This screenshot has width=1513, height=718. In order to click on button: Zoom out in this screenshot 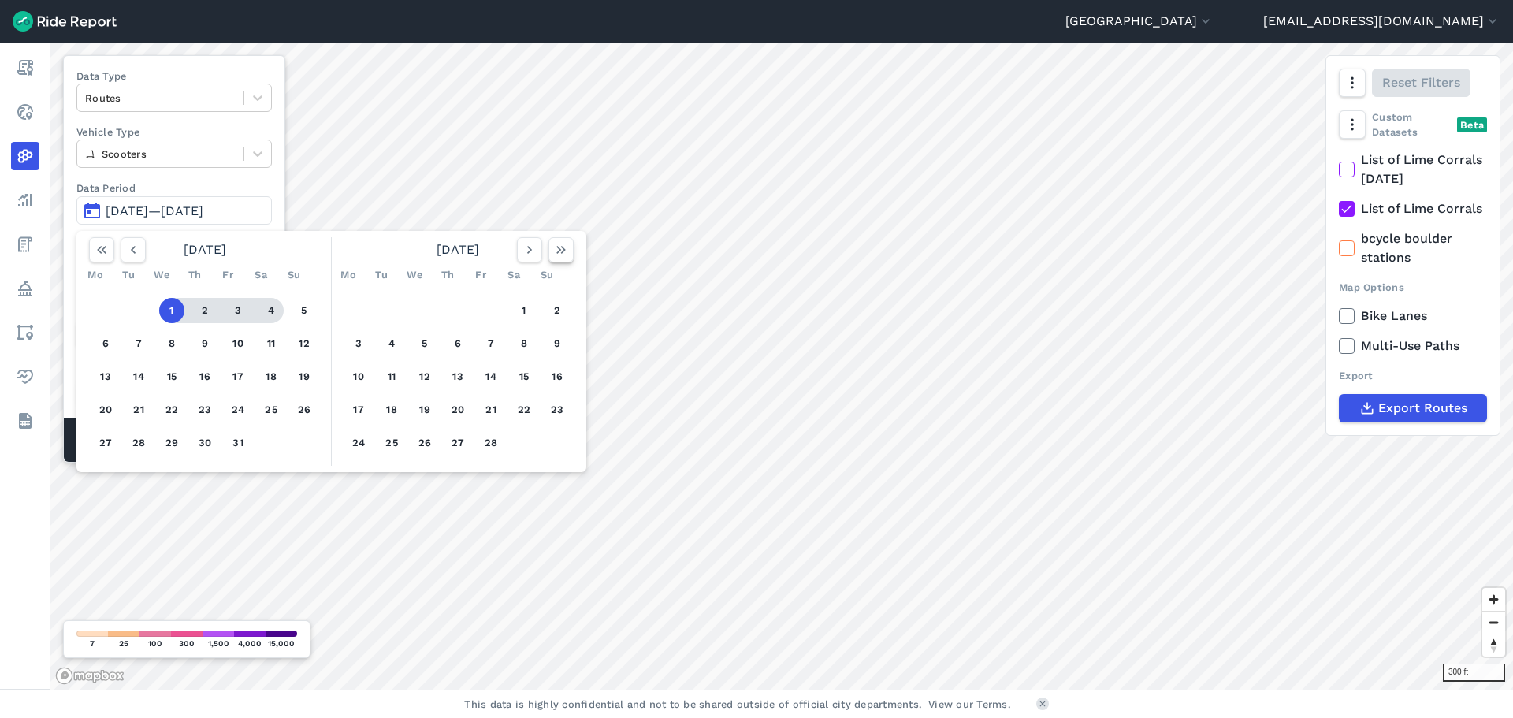, I will do `click(1493, 622)`.